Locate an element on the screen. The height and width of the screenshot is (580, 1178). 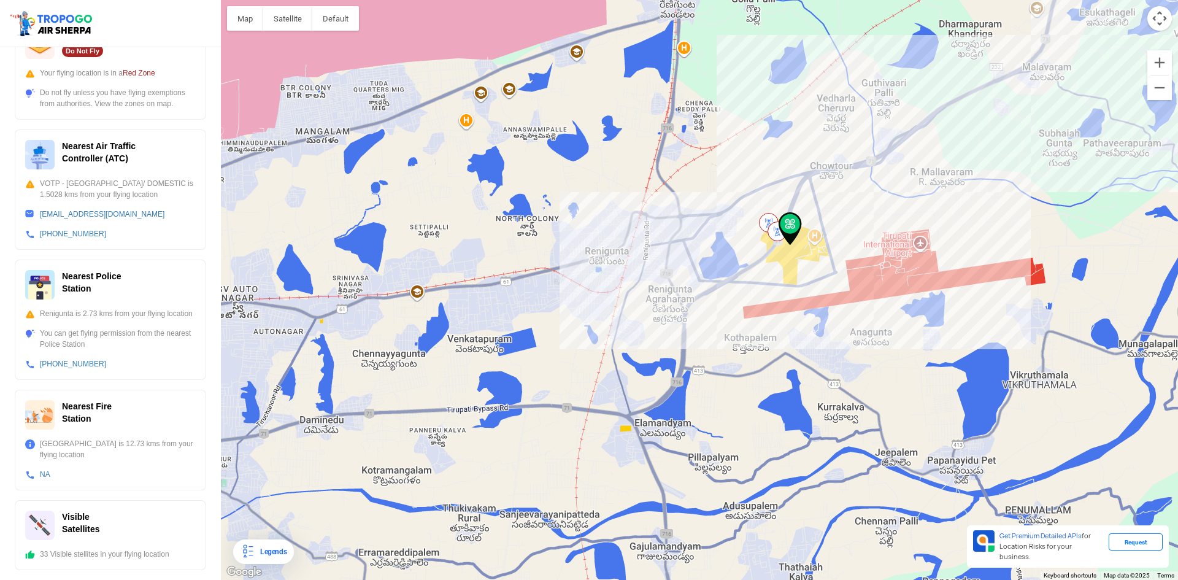
img: ic_atc.svg is located at coordinates (40, 155).